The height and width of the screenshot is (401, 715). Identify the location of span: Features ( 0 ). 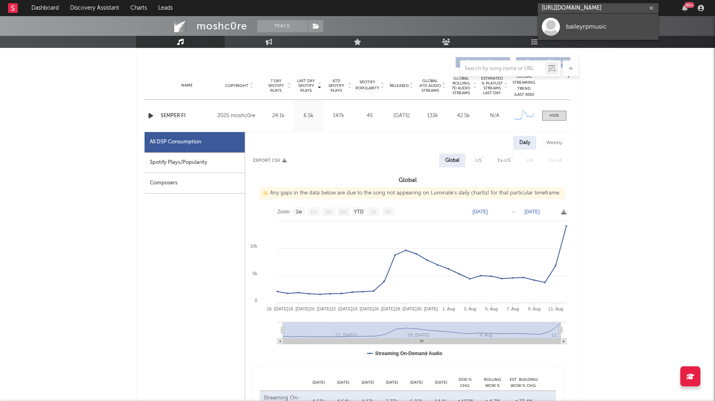
(540, 62).